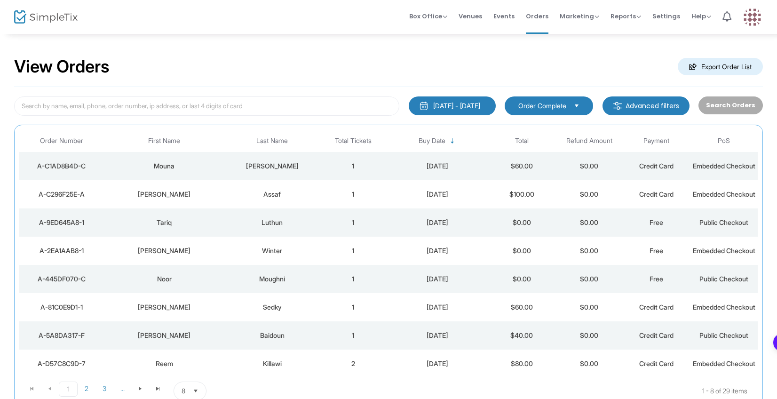 Image resolution: width=777 pixels, height=399 pixels. I want to click on span: Page 4, so click(122, 389).